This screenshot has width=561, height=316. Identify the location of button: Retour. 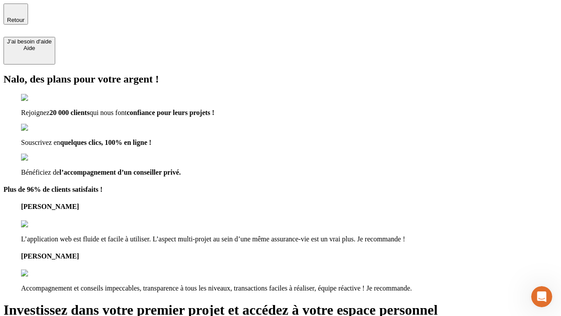
(16, 14).